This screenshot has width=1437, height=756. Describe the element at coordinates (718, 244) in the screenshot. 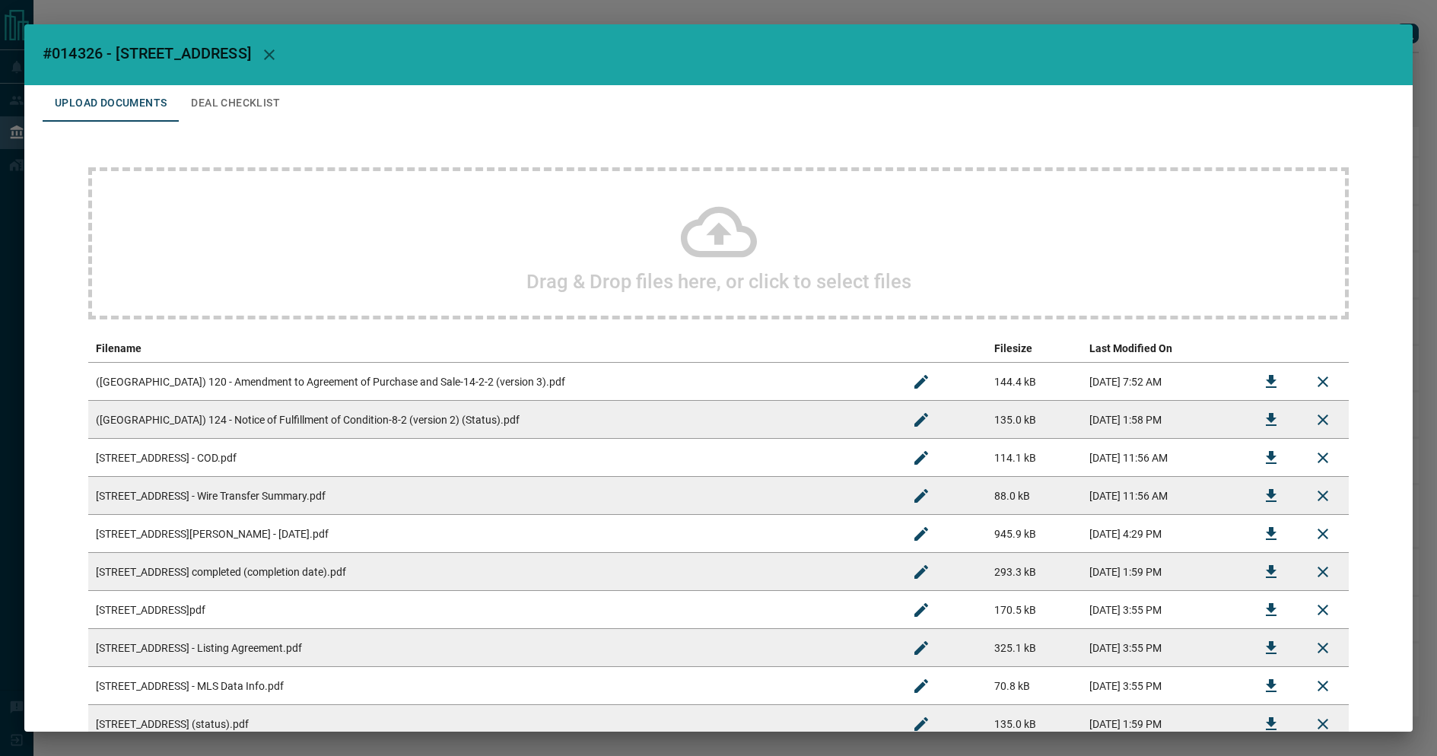

I see `div: Drag & Drop files here, or click to select files` at that location.